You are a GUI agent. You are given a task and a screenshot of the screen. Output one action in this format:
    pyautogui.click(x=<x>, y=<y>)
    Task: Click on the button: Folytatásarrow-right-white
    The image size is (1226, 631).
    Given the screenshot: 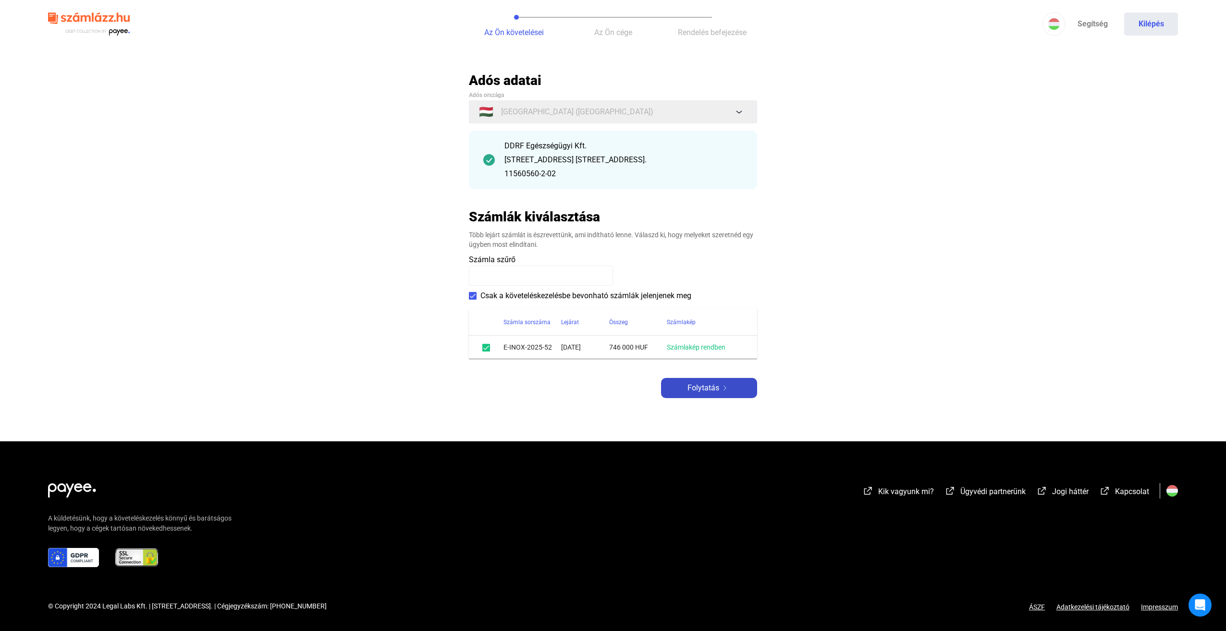 What is the action you would take?
    pyautogui.click(x=709, y=388)
    